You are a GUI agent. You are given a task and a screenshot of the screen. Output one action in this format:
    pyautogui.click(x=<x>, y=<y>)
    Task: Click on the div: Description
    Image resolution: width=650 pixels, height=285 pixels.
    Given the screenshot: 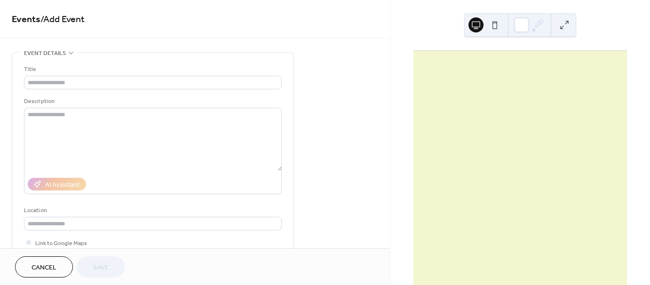 What is the action you would take?
    pyautogui.click(x=152, y=101)
    